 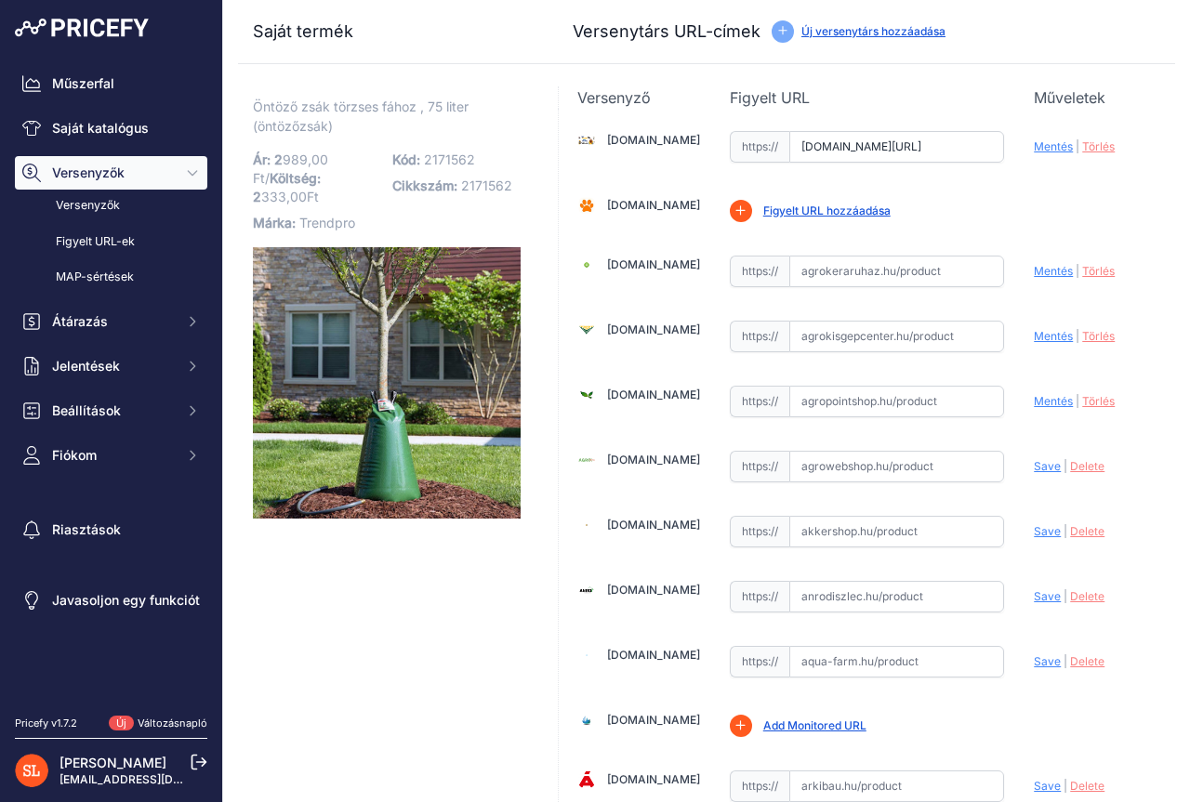 What do you see at coordinates (111, 530) in the screenshot?
I see `a: Riasztások` at bounding box center [111, 530].